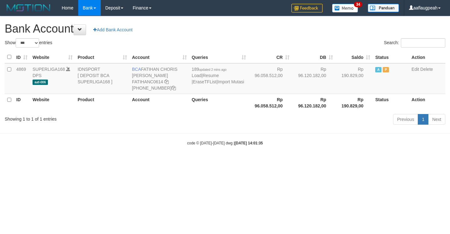 Image resolution: width=450 pixels, height=234 pixels. Describe the element at coordinates (49, 69) in the screenshot. I see `a: SUPERLIGA168` at that location.